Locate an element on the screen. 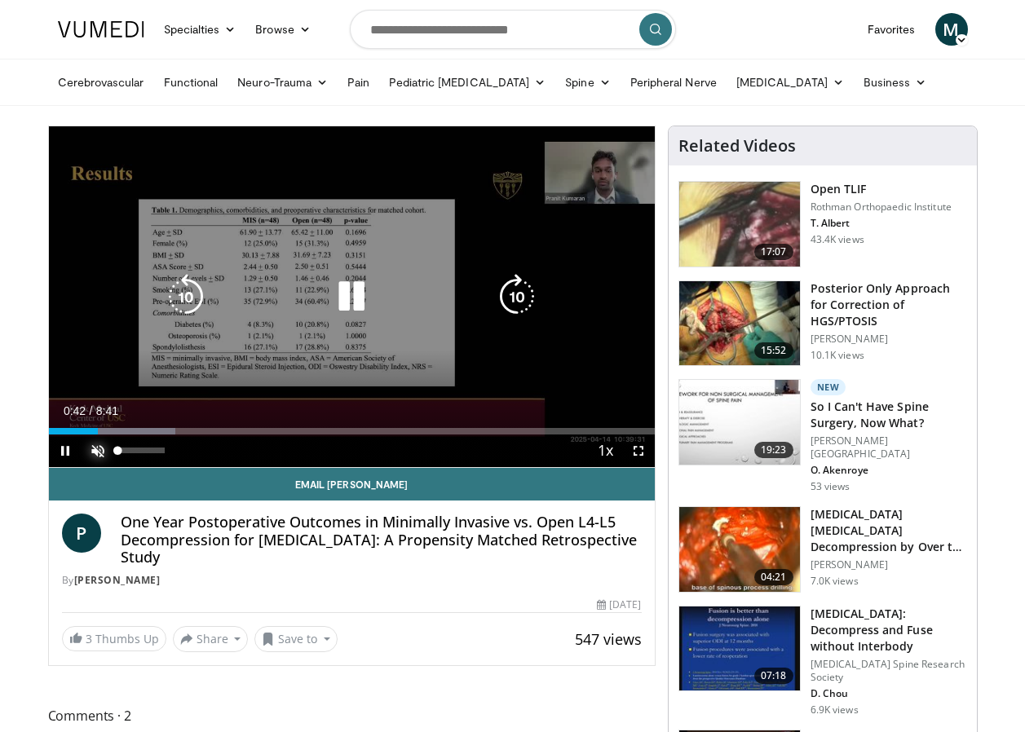 Image resolution: width=1025 pixels, height=732 pixels. div: By is located at coordinates (351, 580).